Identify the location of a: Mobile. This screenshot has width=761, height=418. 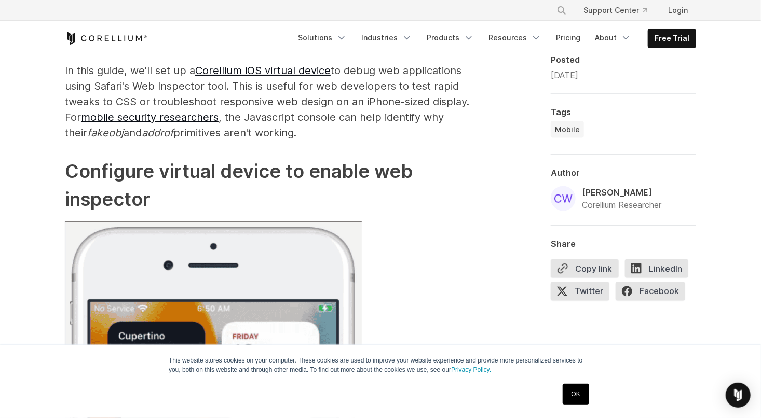
(567, 130).